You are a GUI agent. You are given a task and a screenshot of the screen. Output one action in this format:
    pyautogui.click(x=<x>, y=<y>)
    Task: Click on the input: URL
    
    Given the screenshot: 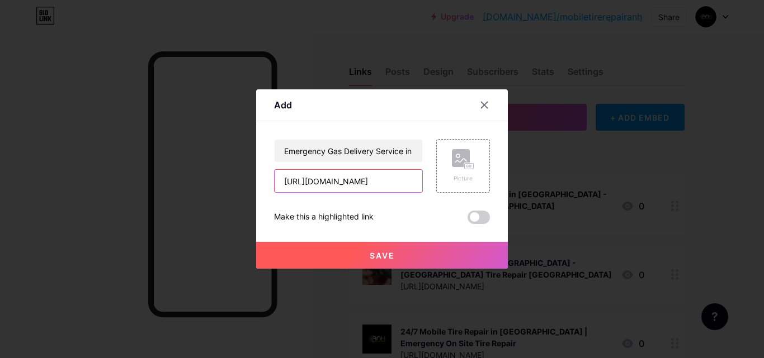 What is the action you would take?
    pyautogui.click(x=348, y=181)
    